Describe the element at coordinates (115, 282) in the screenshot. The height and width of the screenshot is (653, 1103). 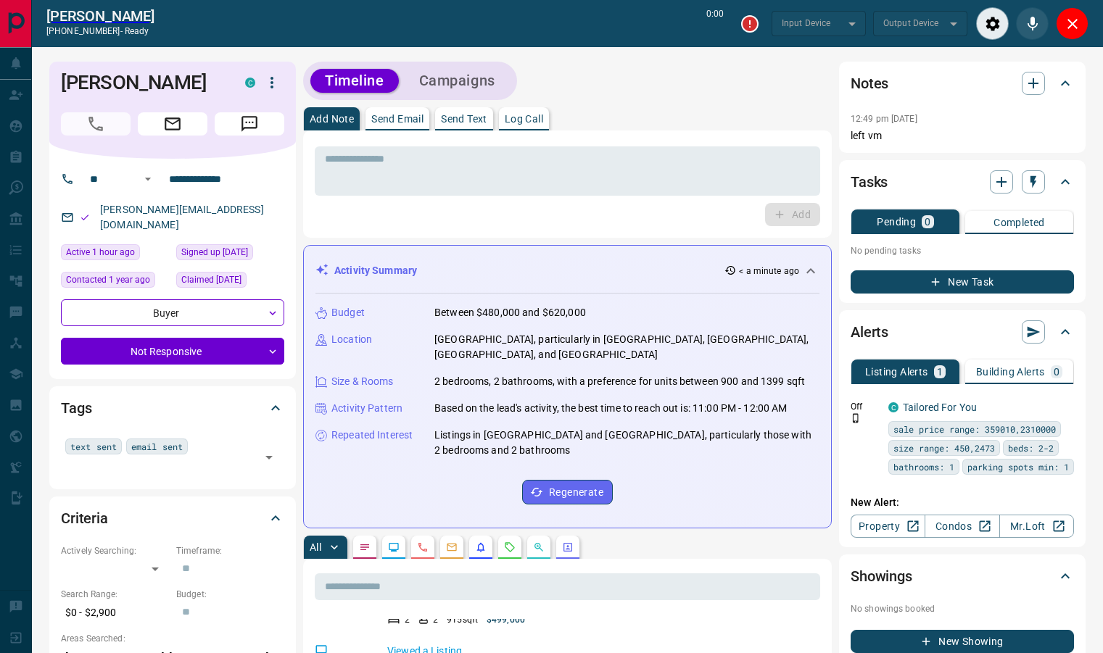
I see `div: Thu Jun 20 2024` at that location.